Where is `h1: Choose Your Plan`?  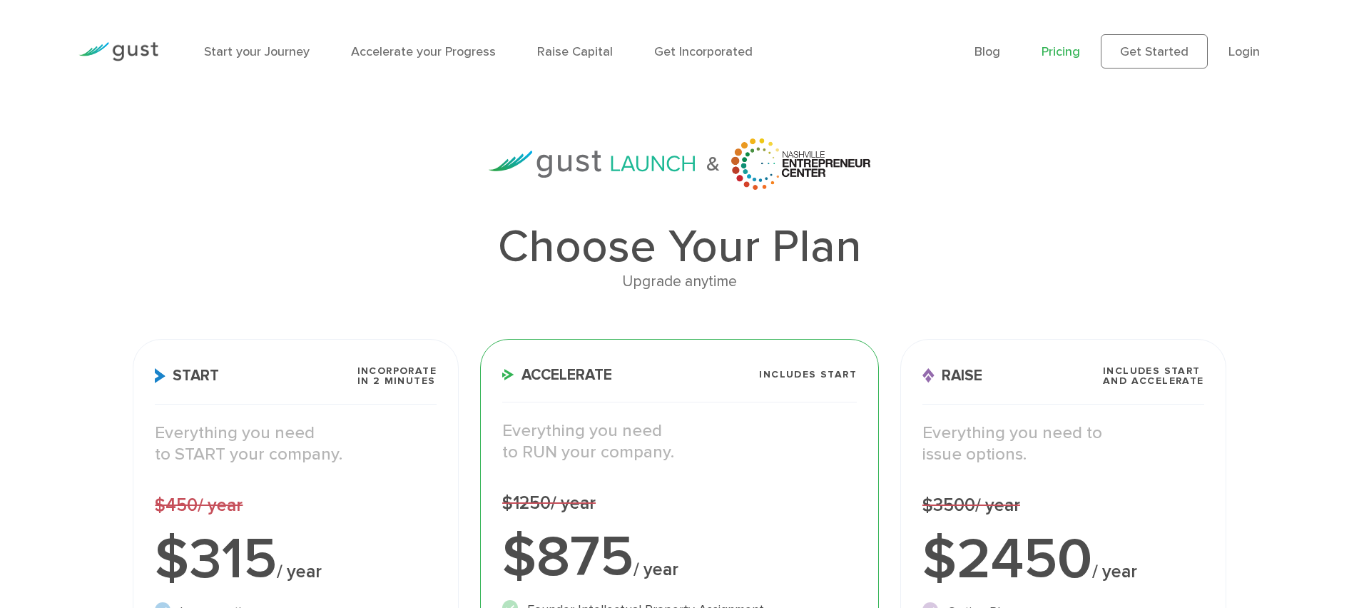 h1: Choose Your Plan is located at coordinates (679, 247).